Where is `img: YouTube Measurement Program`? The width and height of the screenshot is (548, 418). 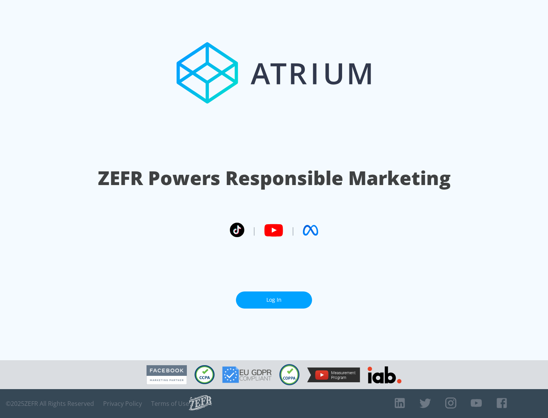
img: YouTube Measurement Program is located at coordinates (333, 375).